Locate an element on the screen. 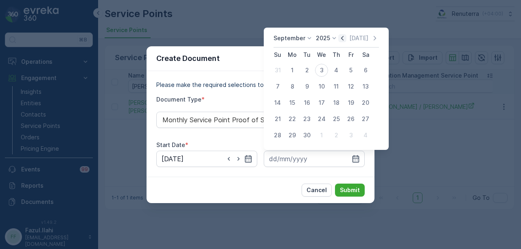 The height and width of the screenshot is (249, 521). div: 23 is located at coordinates (307, 119).